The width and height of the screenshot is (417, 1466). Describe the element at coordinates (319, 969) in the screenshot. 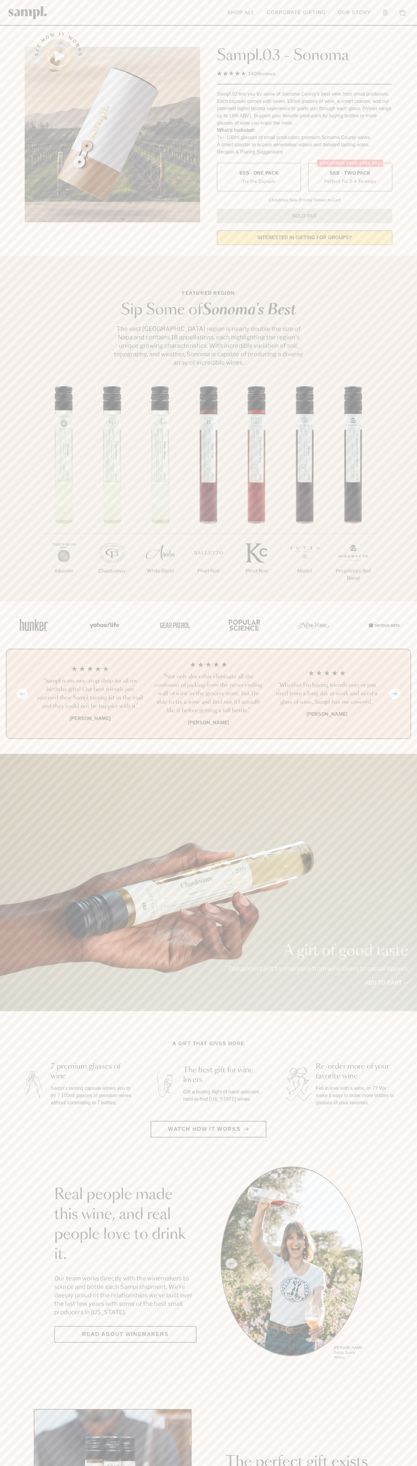

I see `p: The perfect gift for everyone from wine lovers to casual sippers.` at that location.